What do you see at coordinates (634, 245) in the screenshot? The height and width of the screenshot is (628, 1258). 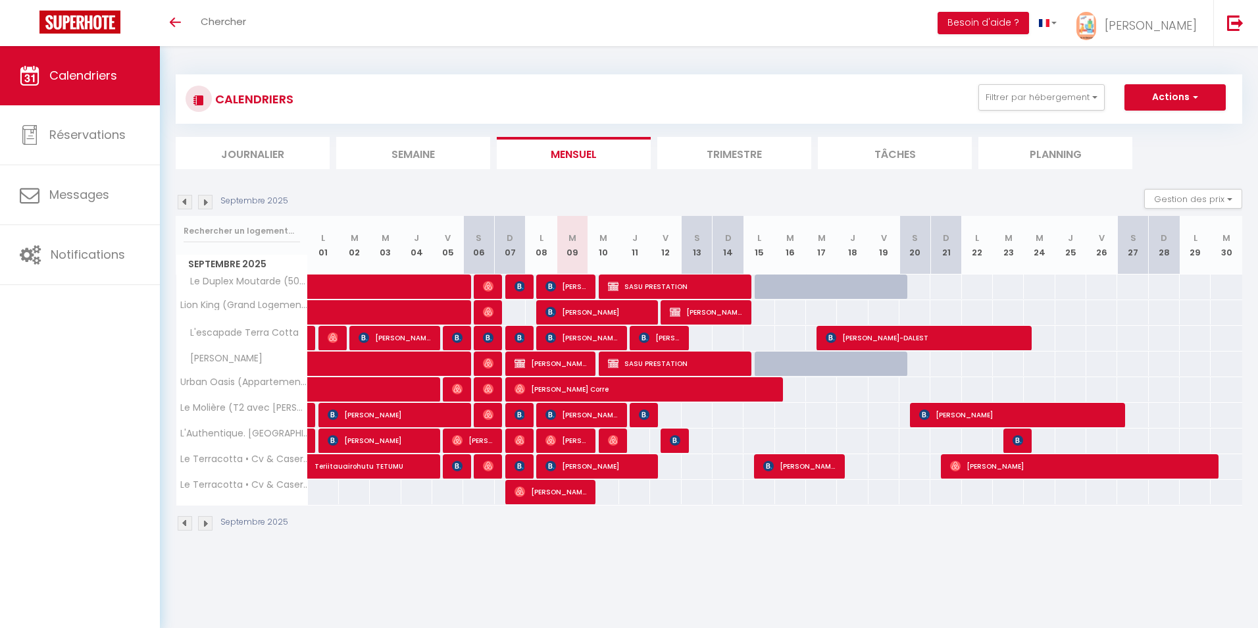 I see `th: 11` at bounding box center [634, 245].